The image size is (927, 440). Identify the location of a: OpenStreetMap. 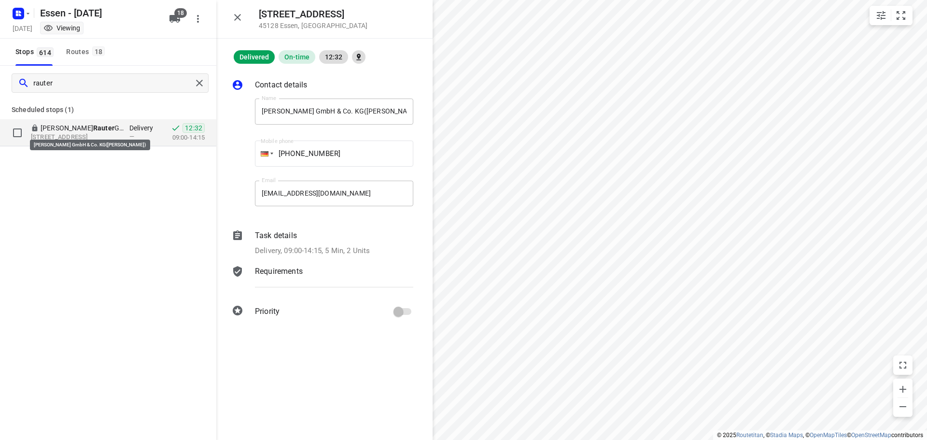
(871, 435).